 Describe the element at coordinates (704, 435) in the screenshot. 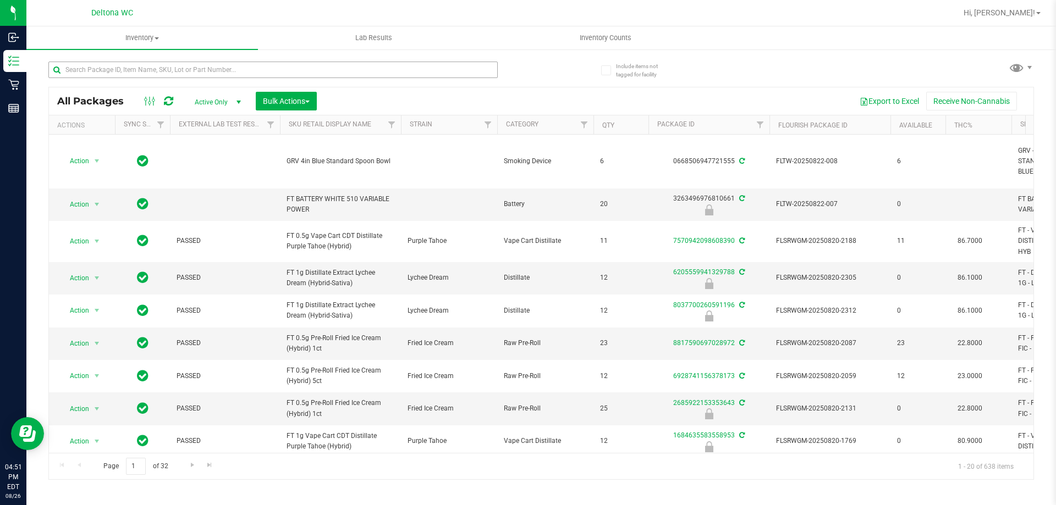

I see `a: 1684635583558953` at that location.